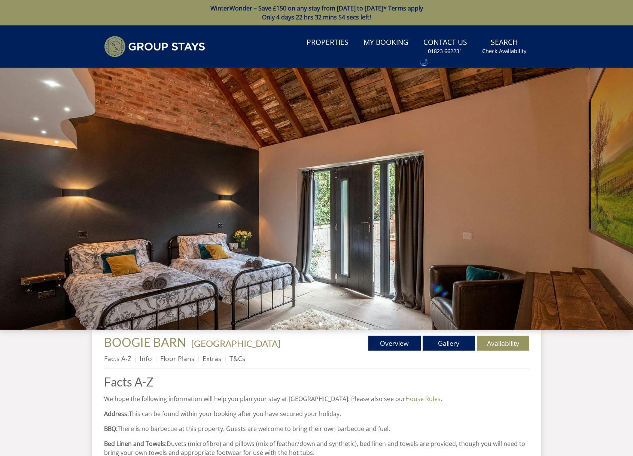 The width and height of the screenshot is (633, 456). What do you see at coordinates (154, 46) in the screenshot?
I see `img: Group Stays` at bounding box center [154, 46].